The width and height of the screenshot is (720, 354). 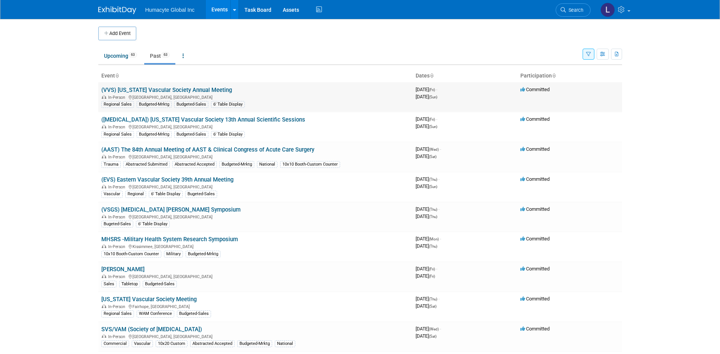 What do you see at coordinates (160, 56) in the screenshot?
I see `a: Past63` at bounding box center [160, 56].